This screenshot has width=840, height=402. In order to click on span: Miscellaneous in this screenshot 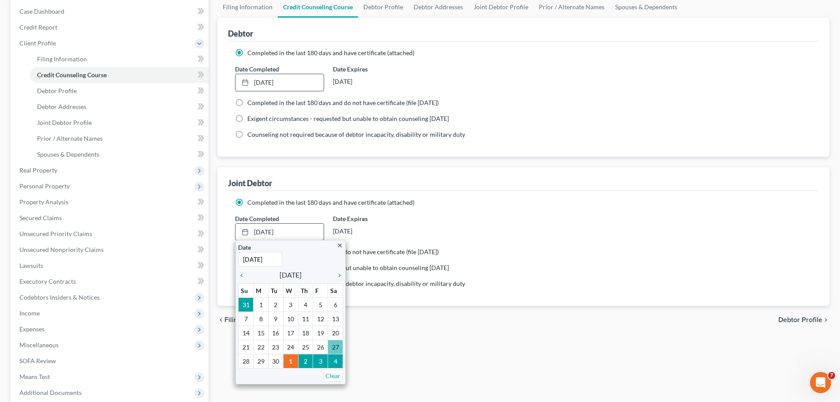, I will do `click(39, 344)`.